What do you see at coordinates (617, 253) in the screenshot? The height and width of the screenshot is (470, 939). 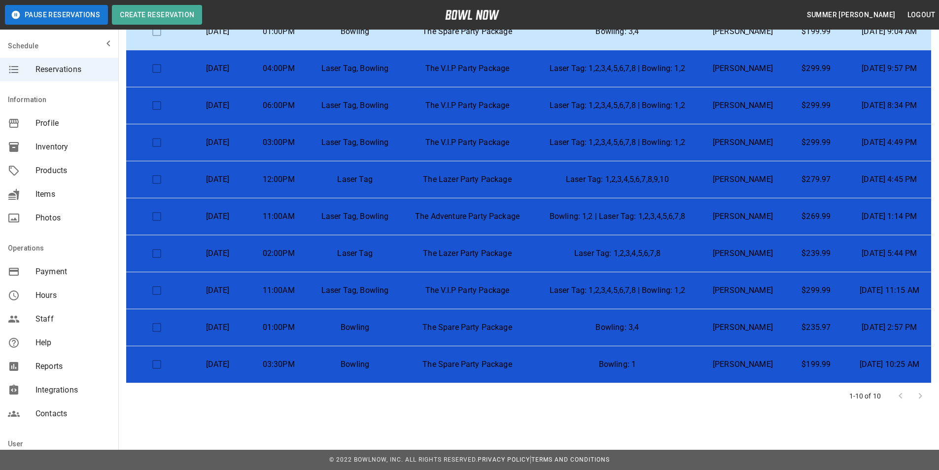 I see `p: Laser Tag: 1,2,3,4,5,6,7,8` at bounding box center [617, 253].